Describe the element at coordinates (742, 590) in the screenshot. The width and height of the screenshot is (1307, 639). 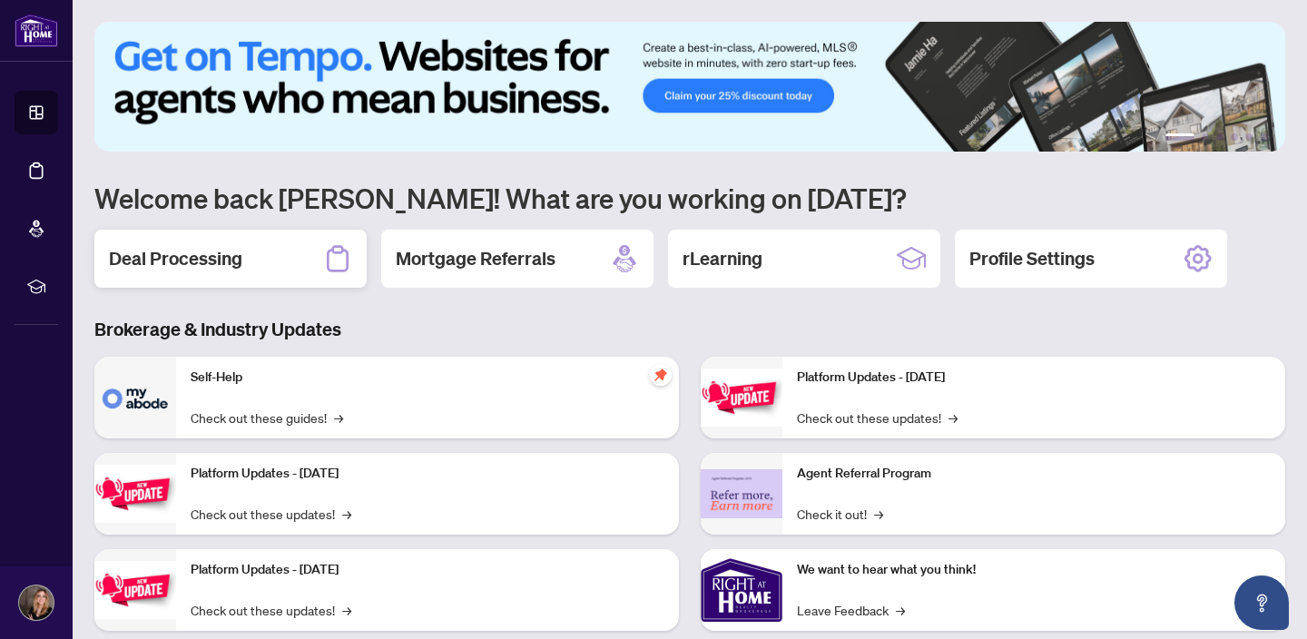
I see `img: We want to hear what you think!` at that location.